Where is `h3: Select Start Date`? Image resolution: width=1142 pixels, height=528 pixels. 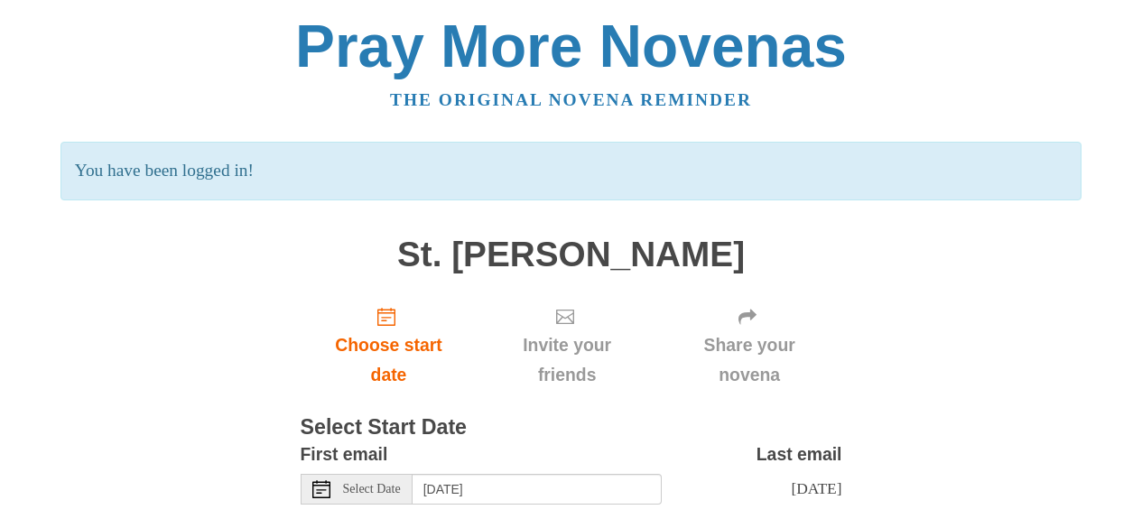
h3: Select Start Date is located at coordinates (571, 428).